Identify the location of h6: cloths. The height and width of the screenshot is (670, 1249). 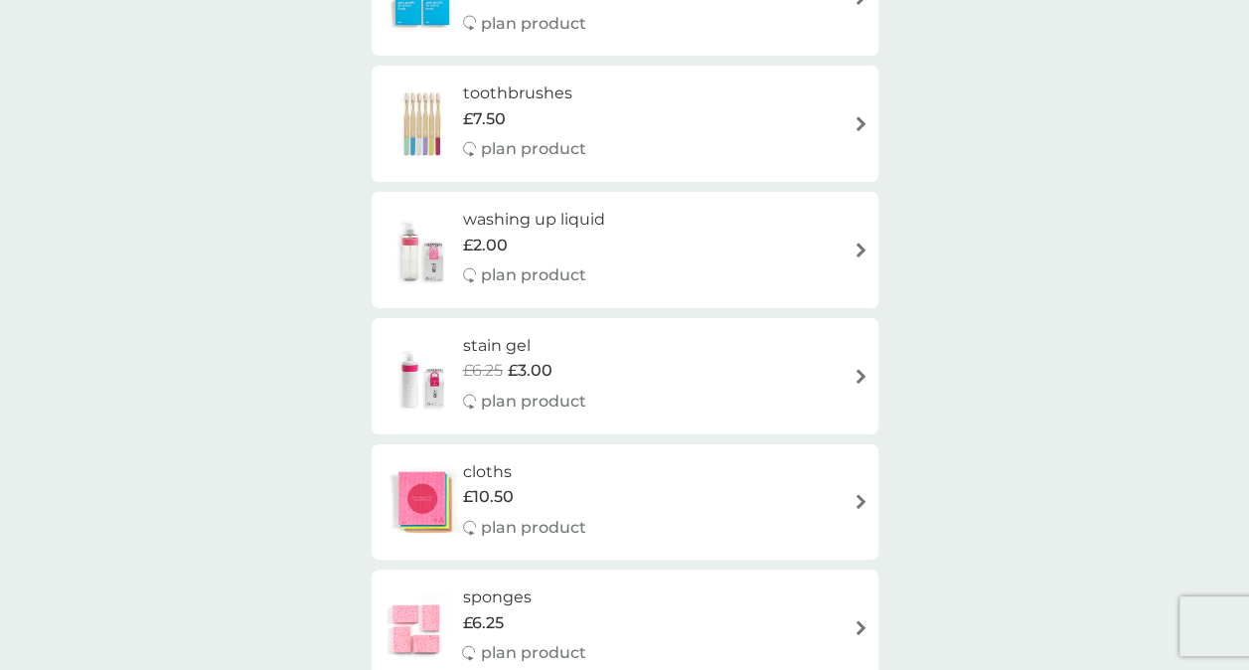
(525, 472).